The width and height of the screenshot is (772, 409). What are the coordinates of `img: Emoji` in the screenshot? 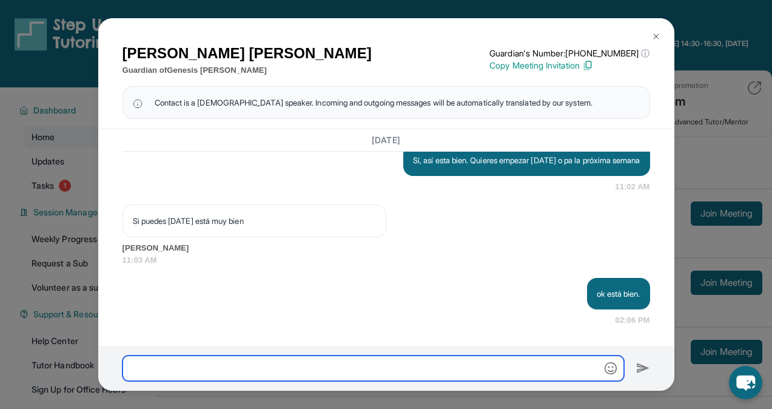 It's located at (611, 368).